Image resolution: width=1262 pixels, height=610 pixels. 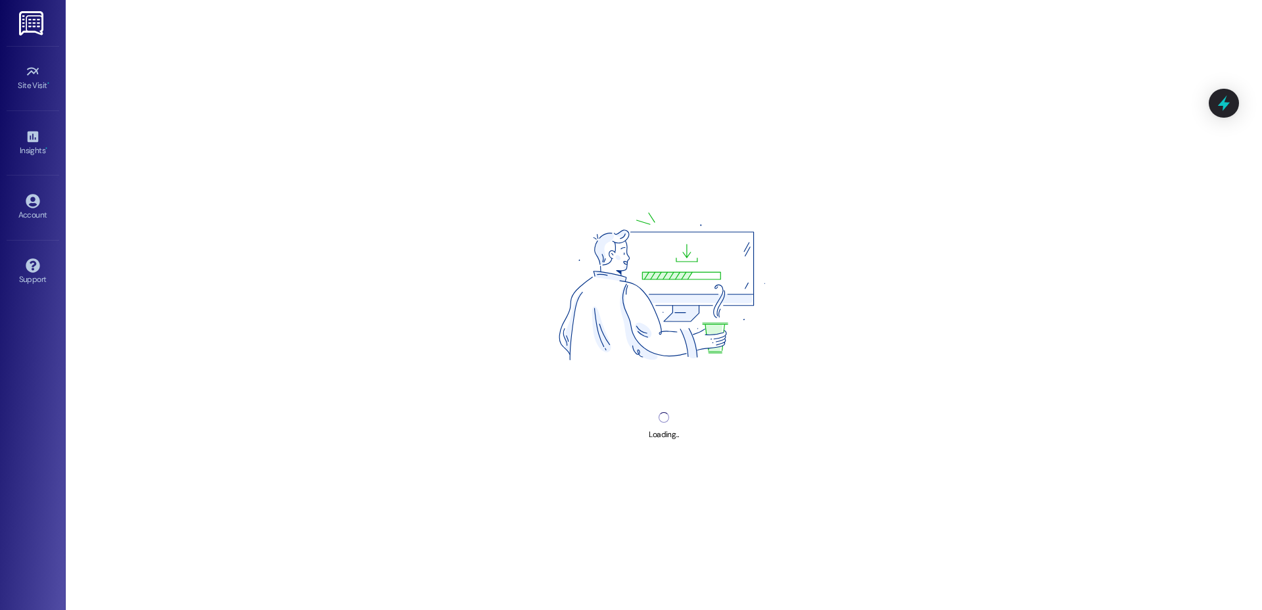 What do you see at coordinates (33, 272) in the screenshot?
I see `a: Support` at bounding box center [33, 272].